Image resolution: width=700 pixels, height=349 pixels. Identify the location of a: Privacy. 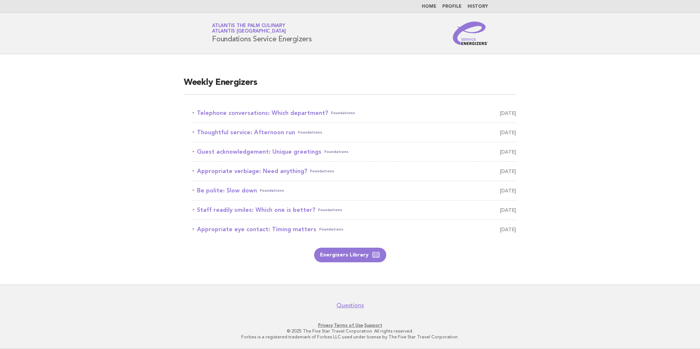
(325, 325).